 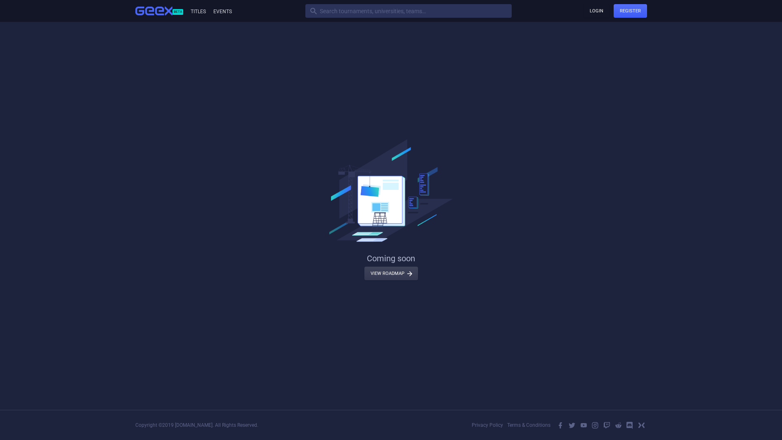 What do you see at coordinates (529, 425) in the screenshot?
I see `a: Terms & Conditions` at bounding box center [529, 425].